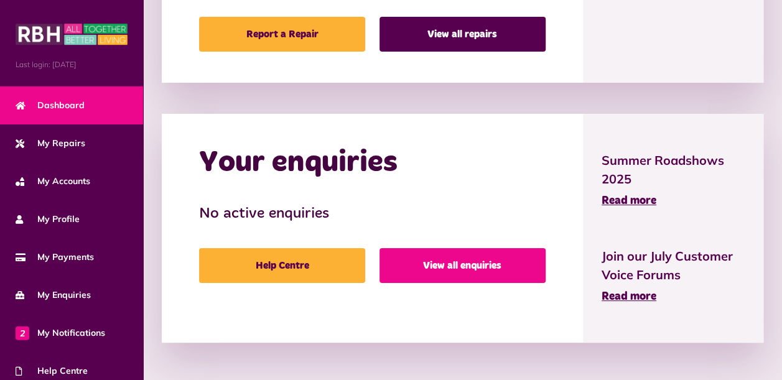 This screenshot has width=782, height=380. I want to click on a: View all repairs, so click(462, 34).